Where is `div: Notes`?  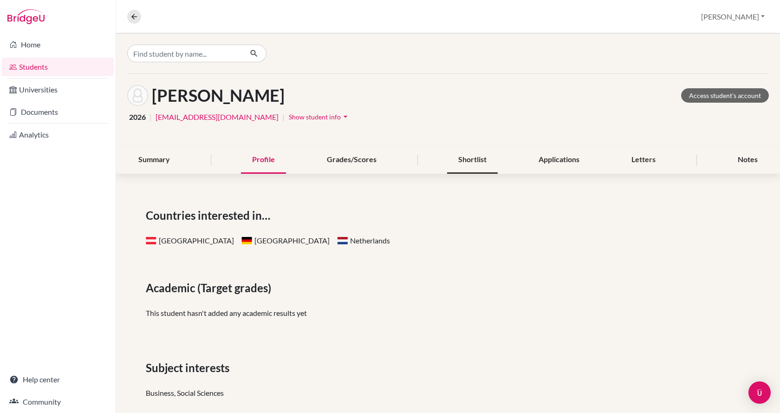 div: Notes is located at coordinates (747, 160).